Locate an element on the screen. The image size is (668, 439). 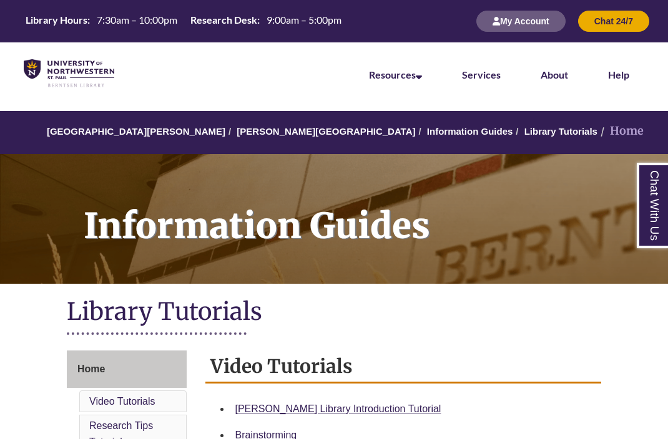
a: Library Tutorials is located at coordinates (560, 131).